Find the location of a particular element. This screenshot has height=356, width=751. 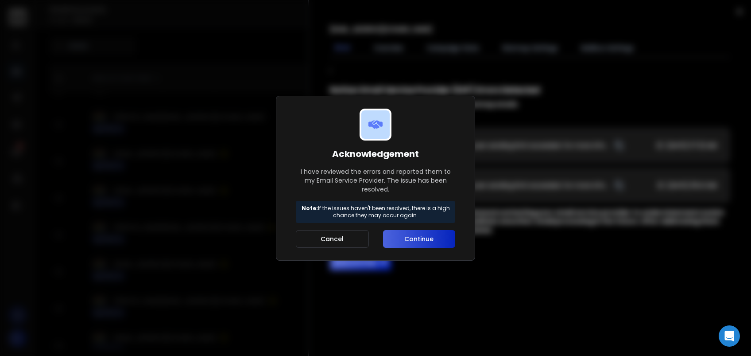

p: If the issues haven't been resolved, there is a high chance they may occur again. is located at coordinates (376, 212).